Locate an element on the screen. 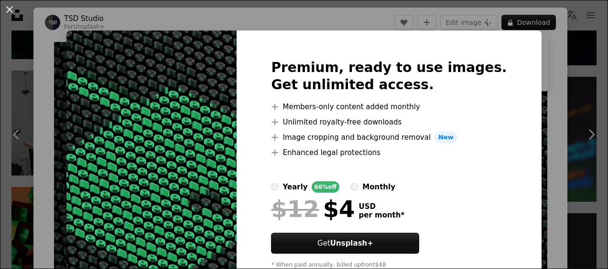 The width and height of the screenshot is (608, 269). span: USD is located at coordinates (381, 207).